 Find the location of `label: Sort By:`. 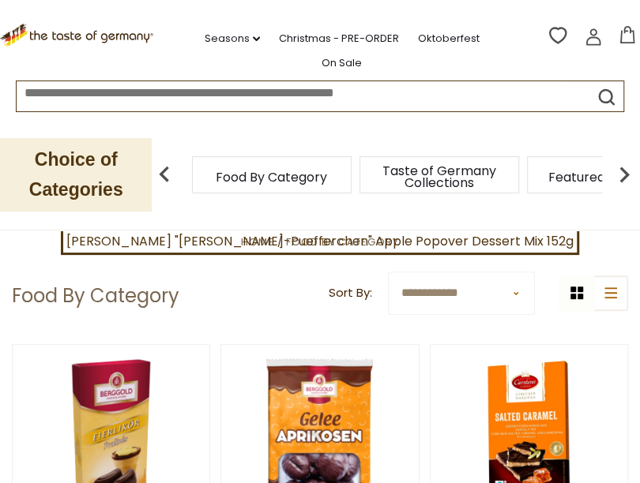

label: Sort By: is located at coordinates (350, 293).